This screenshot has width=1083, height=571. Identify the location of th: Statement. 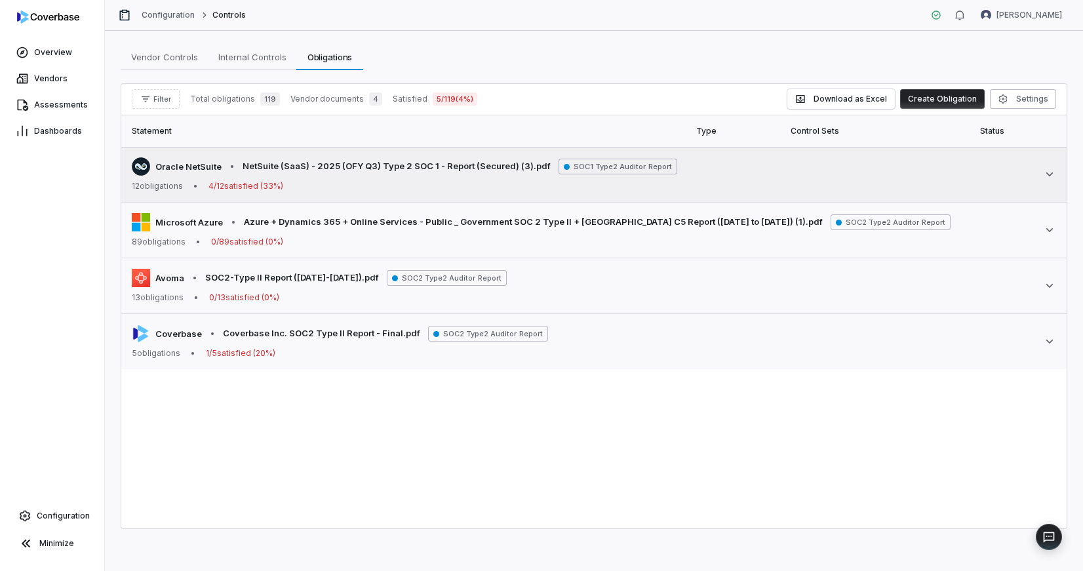
(405, 131).